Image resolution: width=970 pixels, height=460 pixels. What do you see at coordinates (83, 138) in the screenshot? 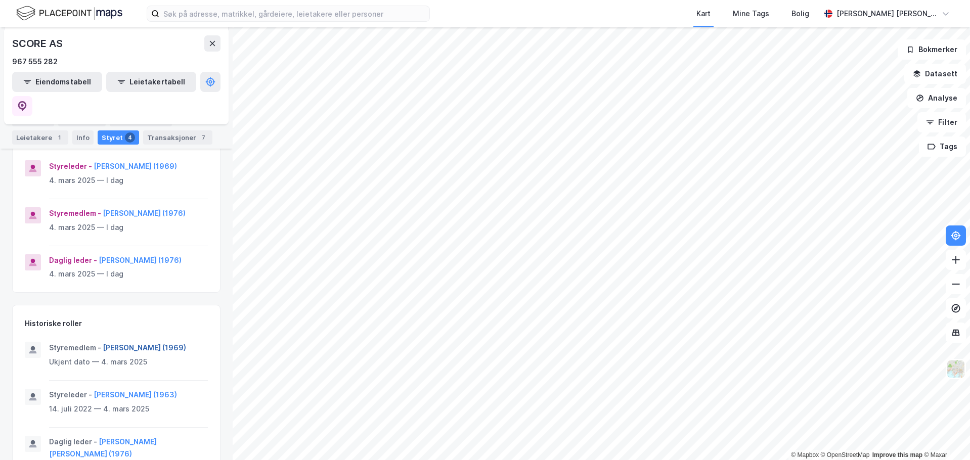
I see `div: Info` at bounding box center [83, 138].